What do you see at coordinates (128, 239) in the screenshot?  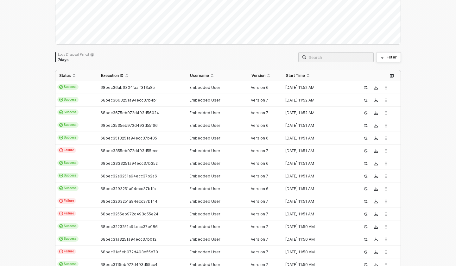 I see `span: 68bec31a3251a94ecc37b012` at bounding box center [128, 239].